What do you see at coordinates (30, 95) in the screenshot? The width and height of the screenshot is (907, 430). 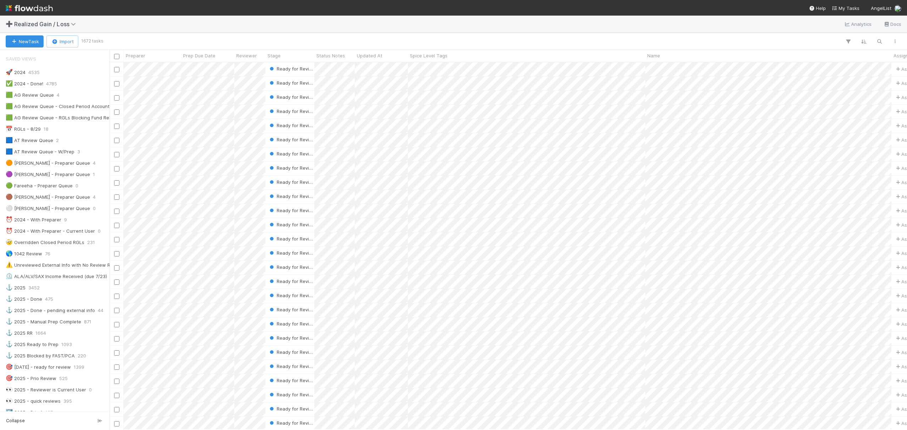 I see `div: AG Review Queue` at bounding box center [30, 95].